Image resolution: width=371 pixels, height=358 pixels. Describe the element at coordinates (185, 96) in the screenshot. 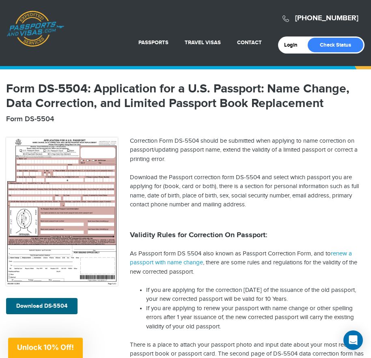

I see `h1: Form DS-5504: Application for a U.S. Passport: Name Change, Data Correction, and Limited Passport...` at that location.